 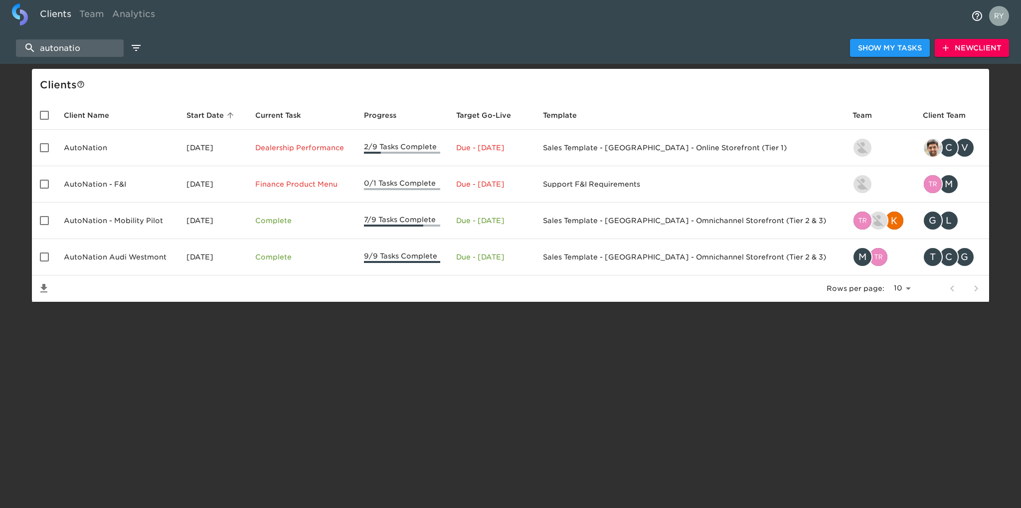 I want to click on td: AutoNation - F&I, so click(x=117, y=184).